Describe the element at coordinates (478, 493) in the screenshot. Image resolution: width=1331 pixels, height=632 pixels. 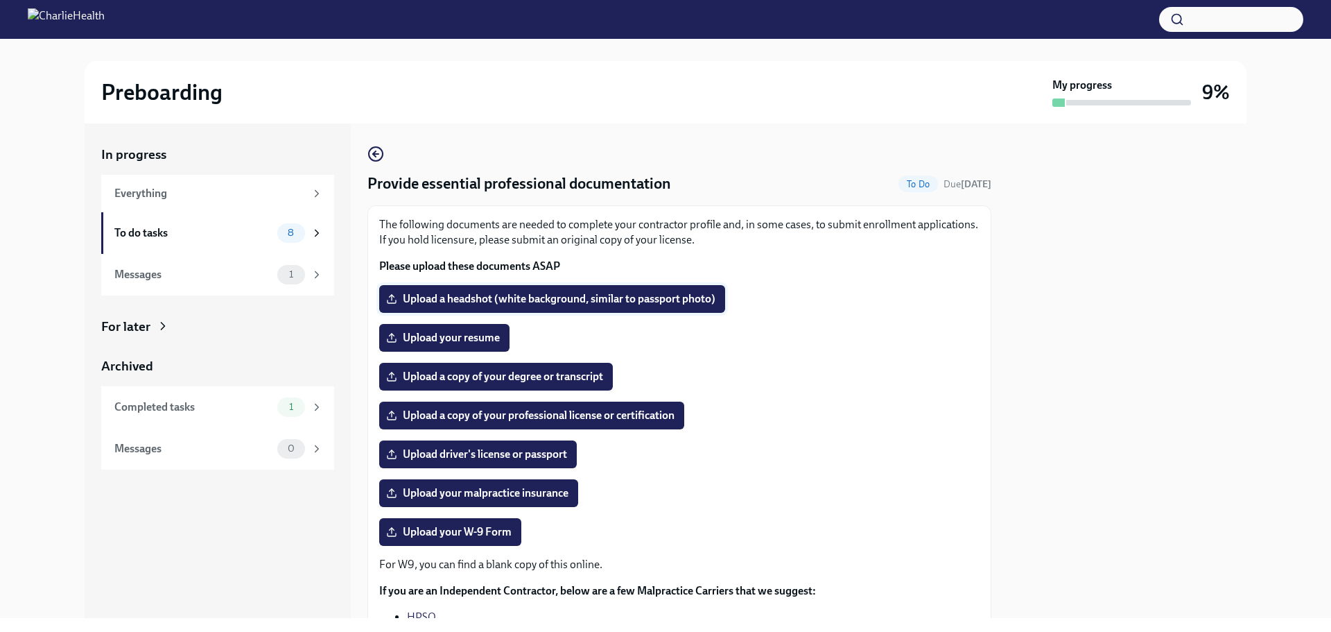
I see `label: Upload your malpractice insurance` at that location.